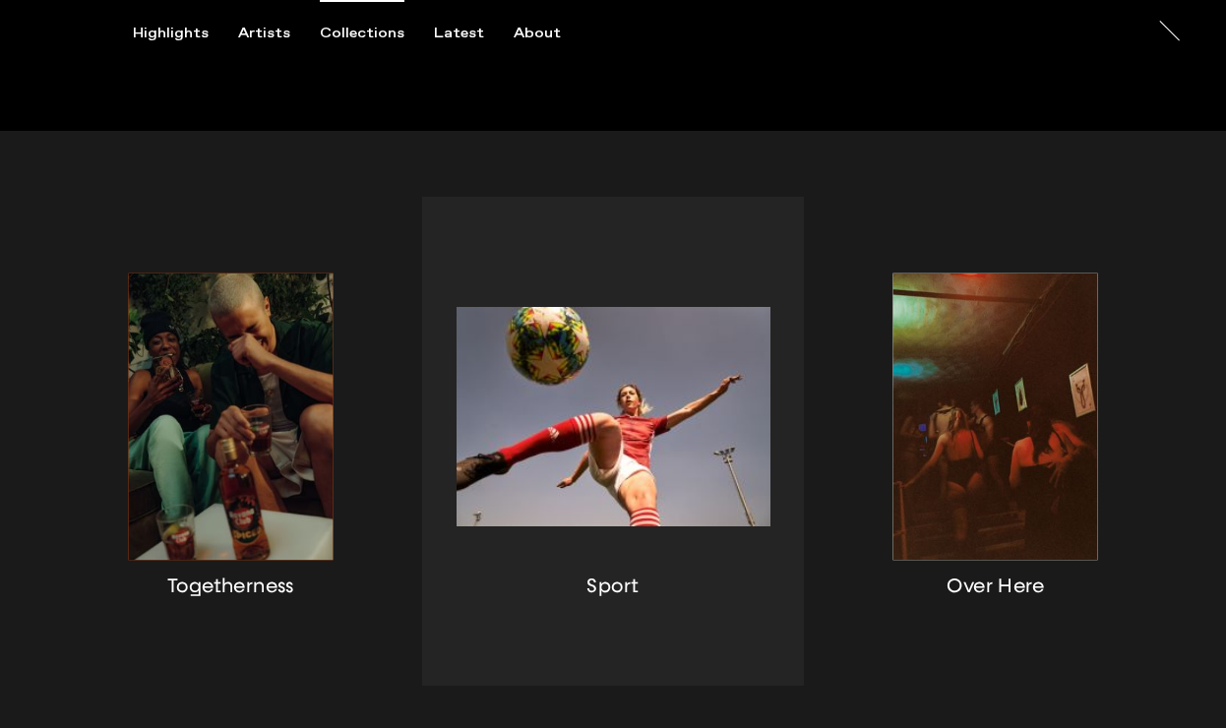 This screenshot has height=728, width=1226. What do you see at coordinates (185, 33) in the screenshot?
I see `button: Highlights` at bounding box center [185, 33].